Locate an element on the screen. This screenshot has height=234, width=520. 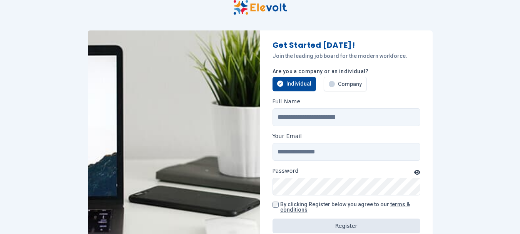
label: Full Name is located at coordinates (286, 101).